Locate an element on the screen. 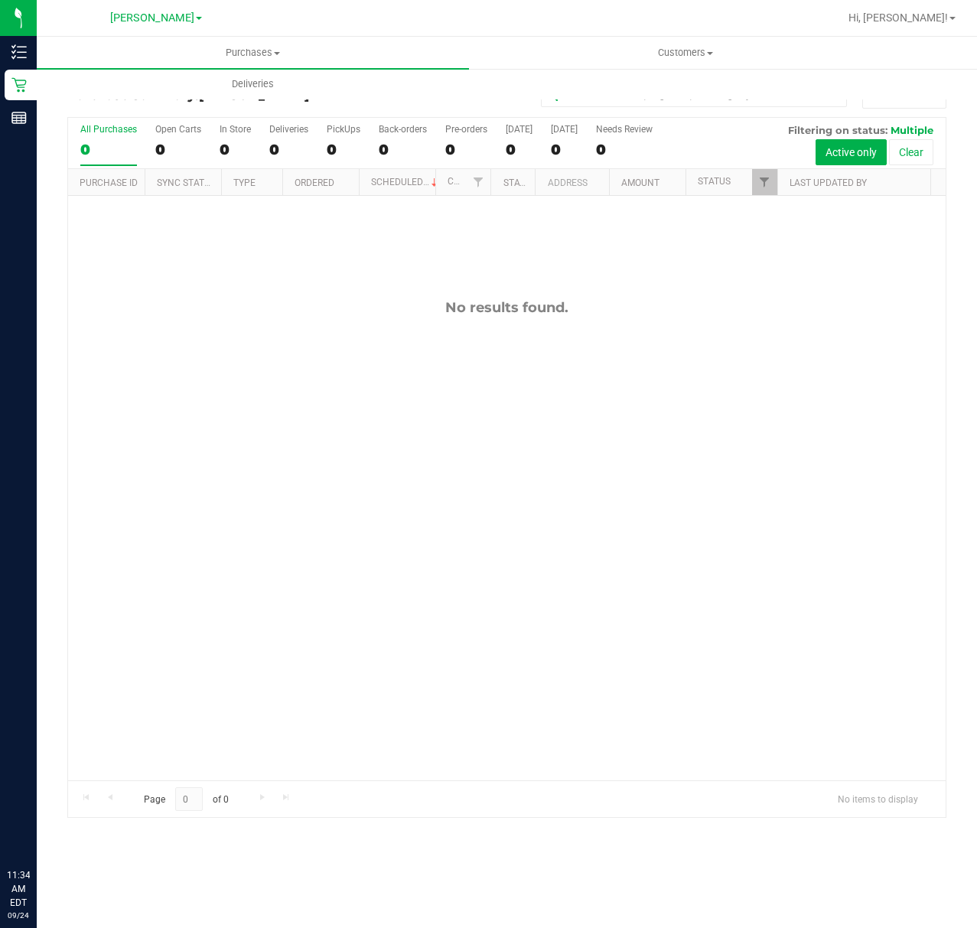 This screenshot has height=928, width=977. h3: Purchase Summary: is located at coordinates (214, 96).